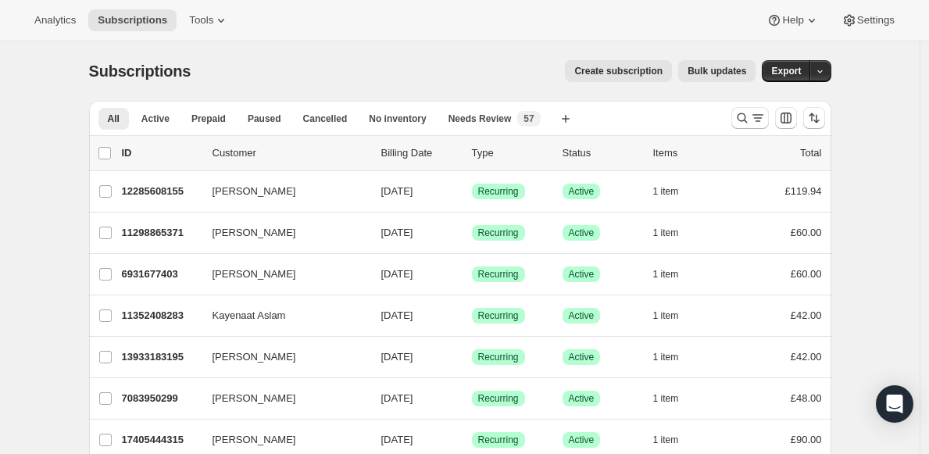  I want to click on button: Customize table column order and visibility, so click(786, 118).